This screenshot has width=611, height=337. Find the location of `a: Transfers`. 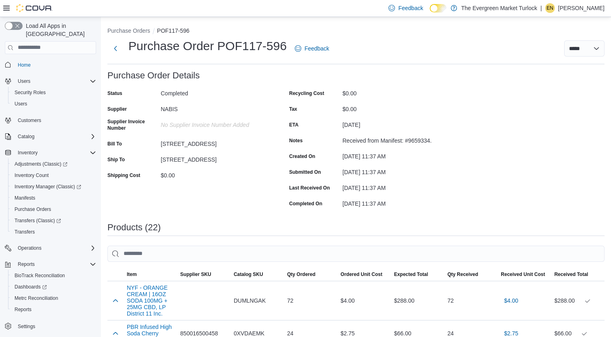

a: Transfers is located at coordinates (25, 232).